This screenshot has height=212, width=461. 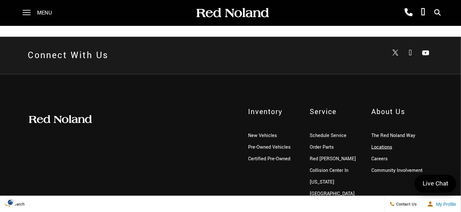 What do you see at coordinates (270, 147) in the screenshot?
I see `a: Pre-Owned Vehicles` at bounding box center [270, 147].